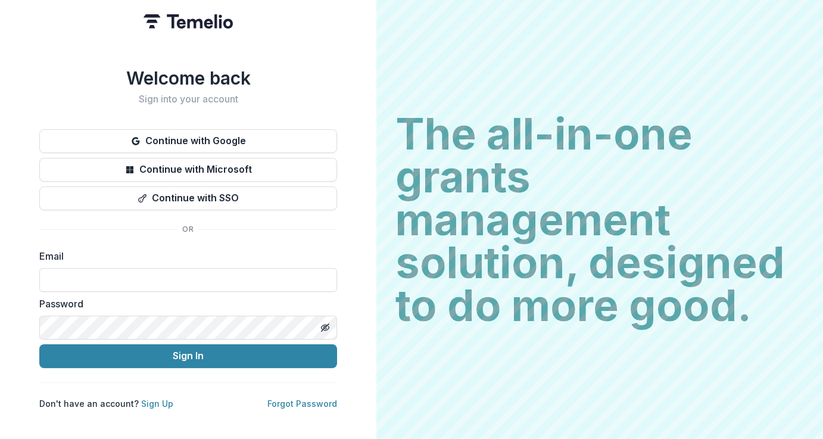 This screenshot has height=439, width=823. I want to click on button: Toggle password visibility, so click(325, 327).